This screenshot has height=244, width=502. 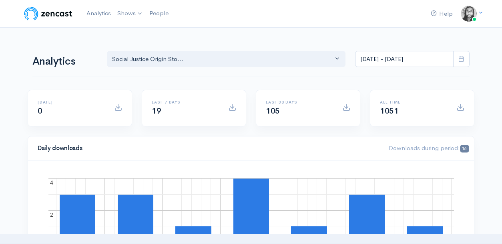 I want to click on input: analytics date range selector, so click(x=405, y=59).